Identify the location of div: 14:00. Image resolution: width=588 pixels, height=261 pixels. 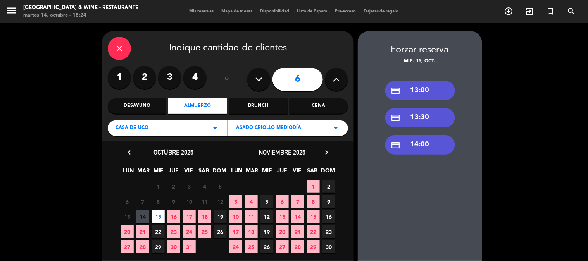
(420, 145).